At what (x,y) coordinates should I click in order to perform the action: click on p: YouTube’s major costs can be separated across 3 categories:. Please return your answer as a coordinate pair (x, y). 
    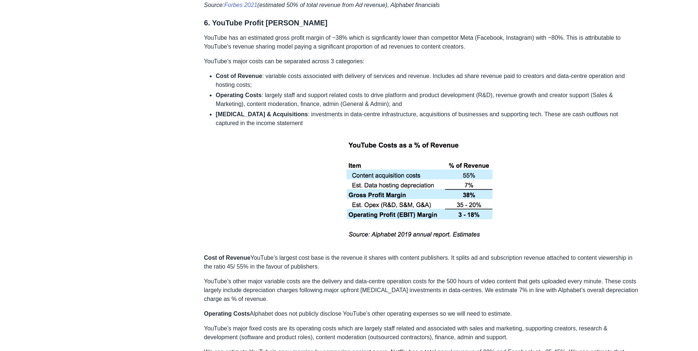
    Looking at the image, I should click on (421, 61).